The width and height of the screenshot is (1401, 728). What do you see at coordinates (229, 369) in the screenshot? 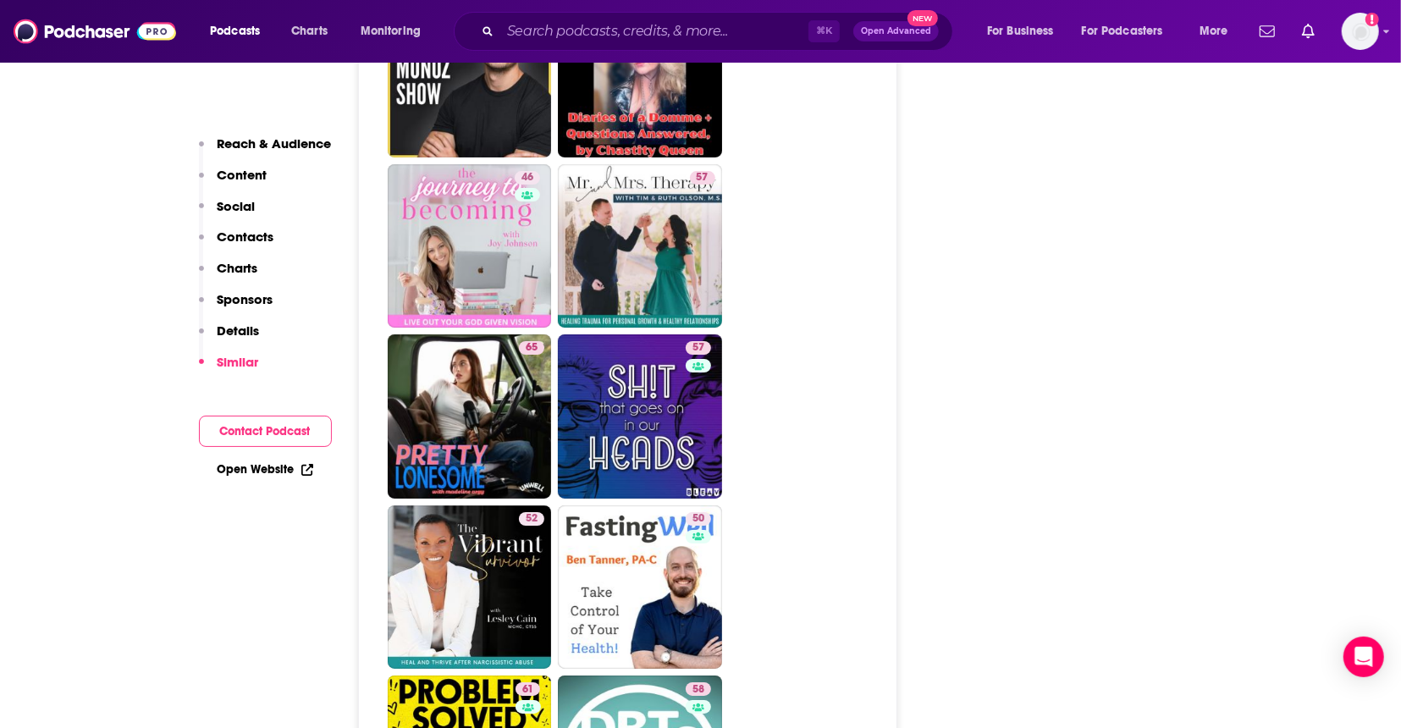
I see `button: Similar` at bounding box center [229, 369].